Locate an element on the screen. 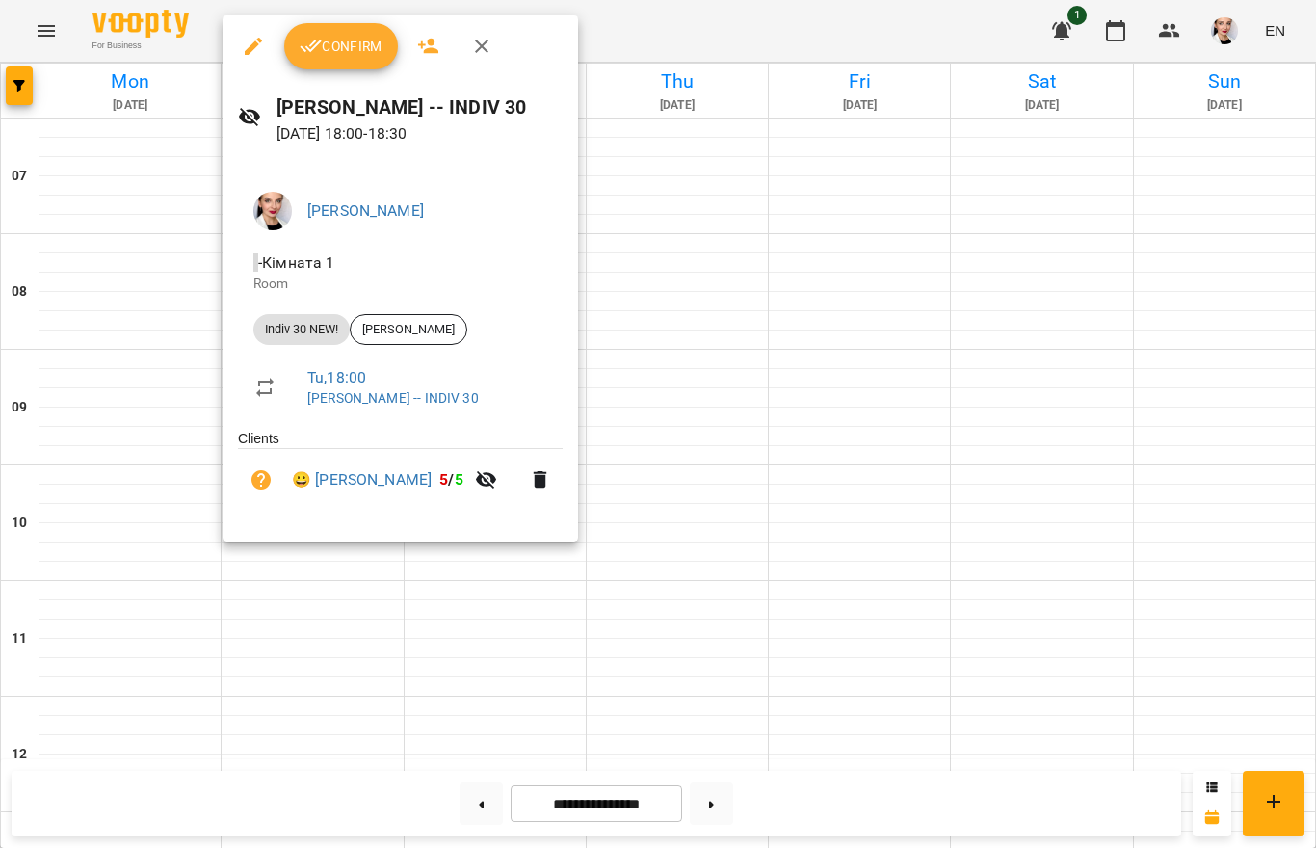  span: Confirm is located at coordinates (341, 46).